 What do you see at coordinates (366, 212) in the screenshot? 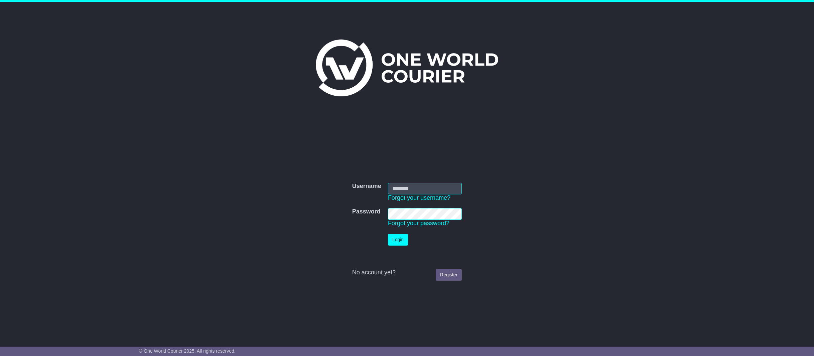
I see `label: Password` at bounding box center [366, 212].